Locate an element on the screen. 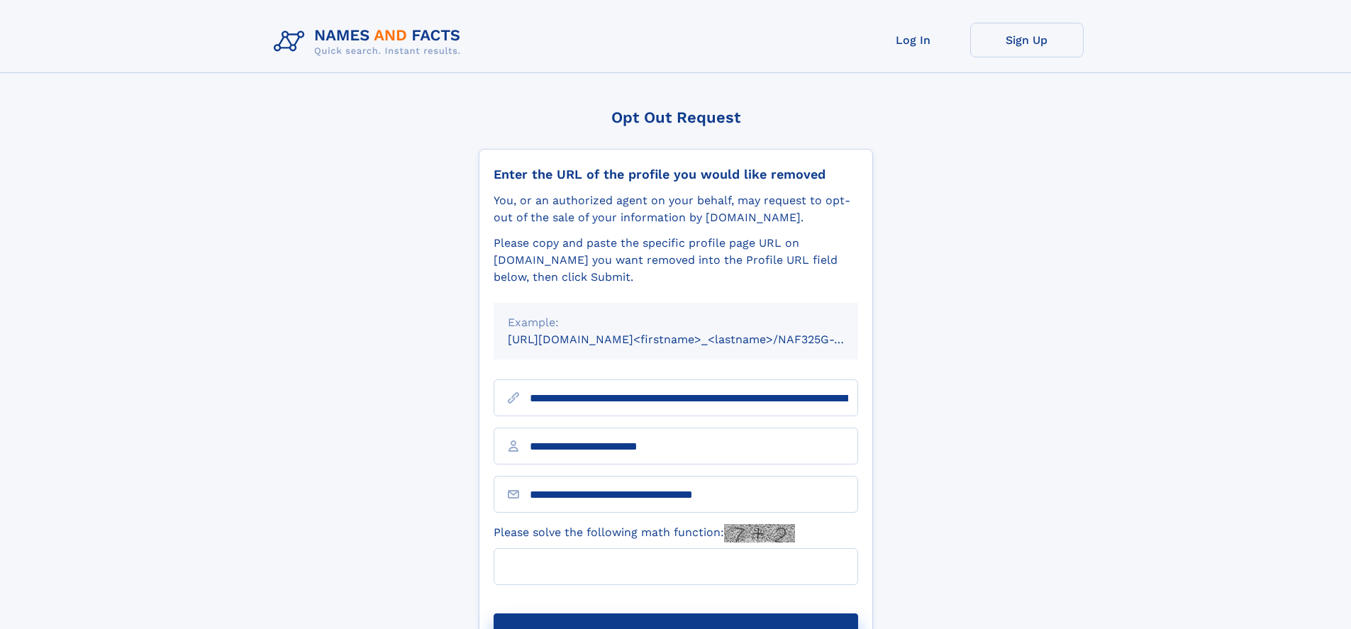  label: Please solve the following math function: is located at coordinates (644, 533).